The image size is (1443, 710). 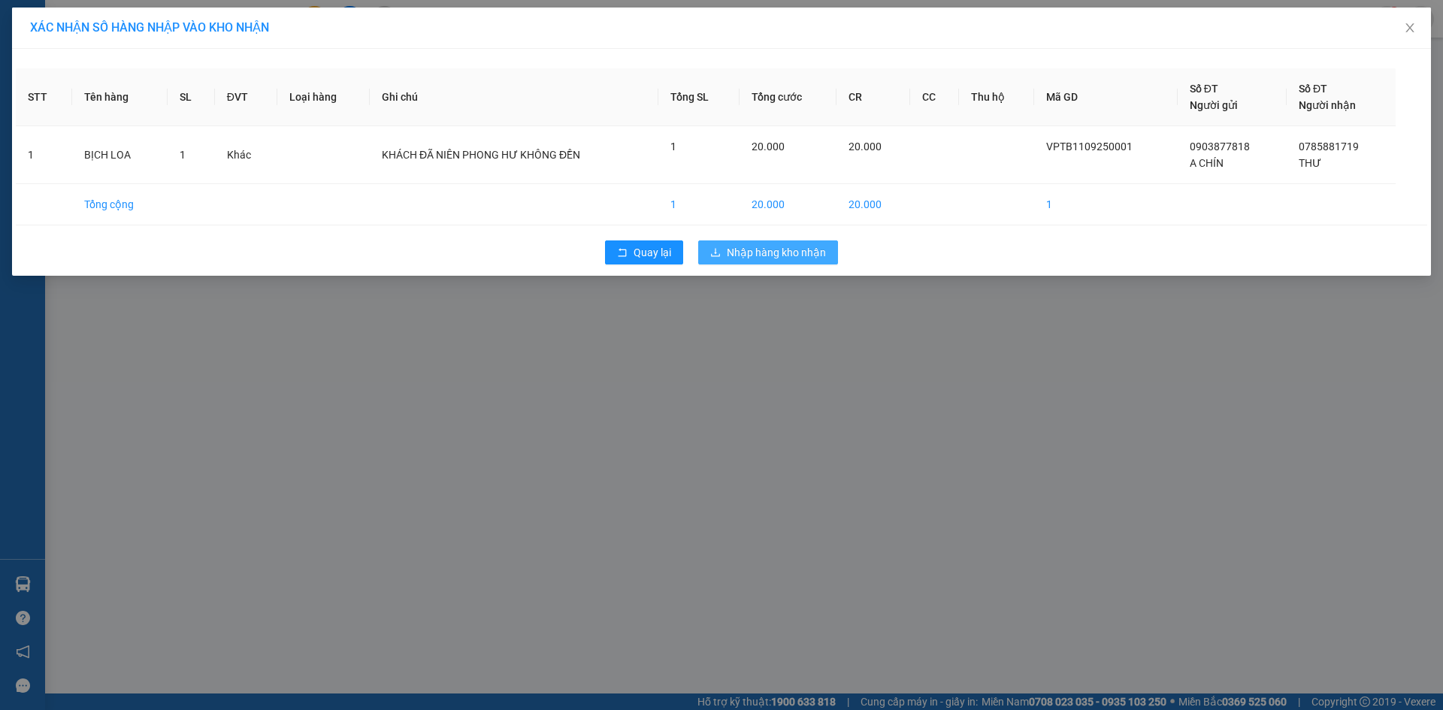 What do you see at coordinates (119, 155) in the screenshot?
I see `td: BỊCH LOA` at bounding box center [119, 155].